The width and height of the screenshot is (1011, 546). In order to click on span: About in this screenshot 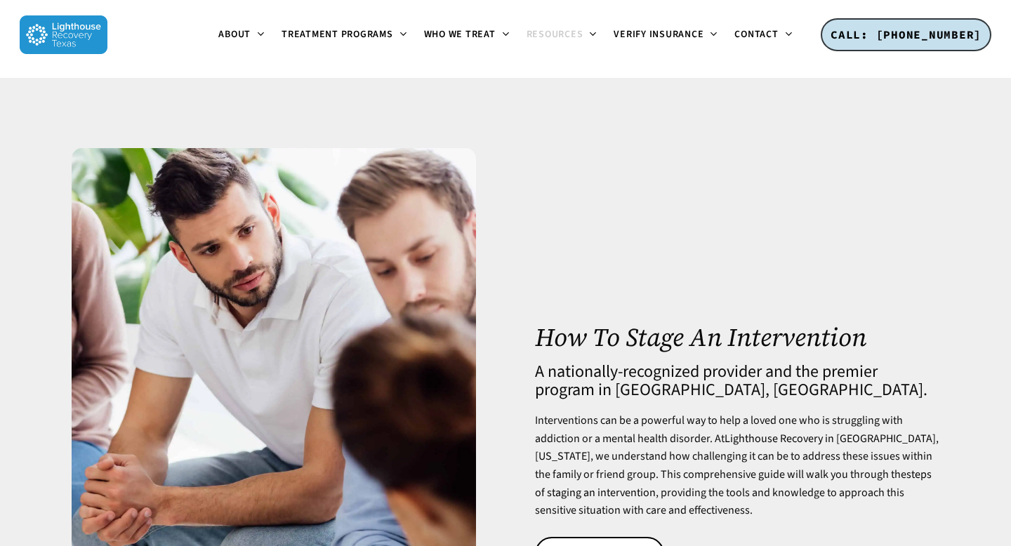, I will do `click(235, 34)`.